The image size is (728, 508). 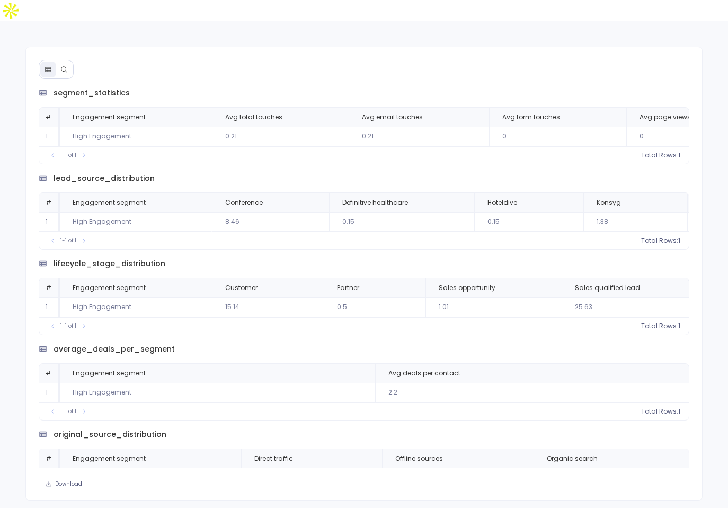 I want to click on span: Partner, so click(x=348, y=288).